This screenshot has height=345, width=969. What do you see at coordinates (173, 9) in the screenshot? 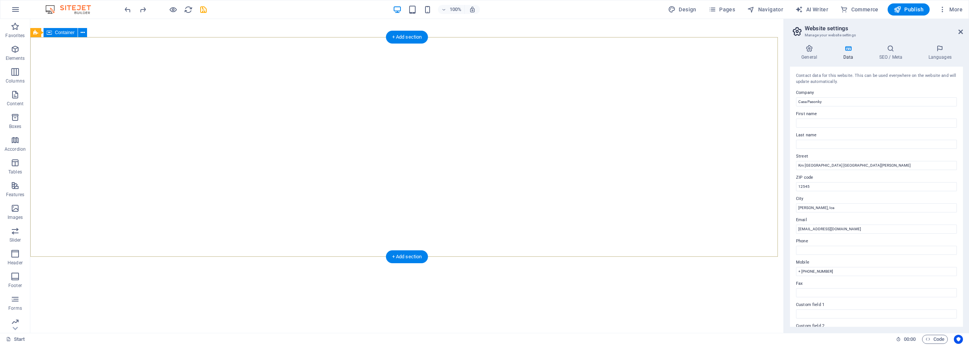
I see `button: Click here to leave preview mode and continue editing` at bounding box center [173, 9].